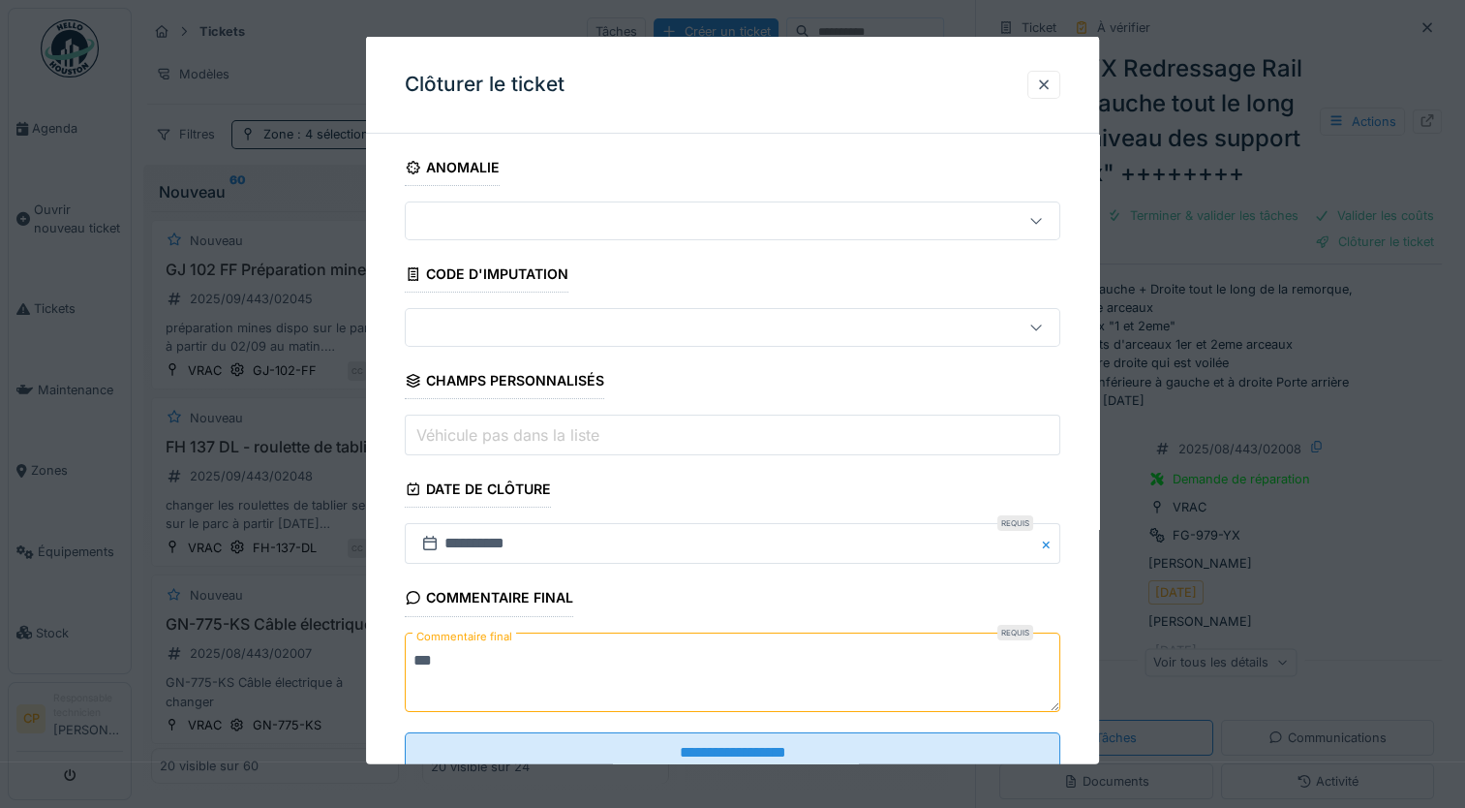  I want to click on h3: Clôturer le ticket, so click(484, 84).